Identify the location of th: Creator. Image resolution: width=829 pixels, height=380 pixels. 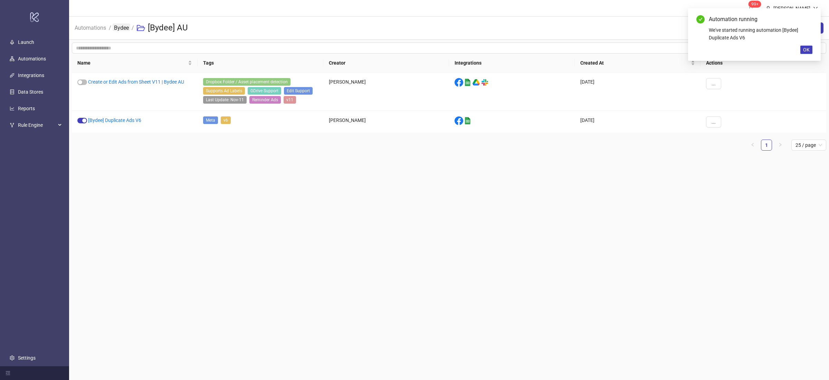
(386, 63).